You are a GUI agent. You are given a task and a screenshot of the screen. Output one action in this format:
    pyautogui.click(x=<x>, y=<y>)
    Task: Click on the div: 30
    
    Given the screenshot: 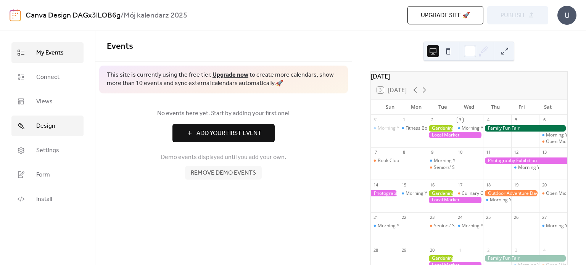 What is the action you would take?
    pyautogui.click(x=432, y=250)
    